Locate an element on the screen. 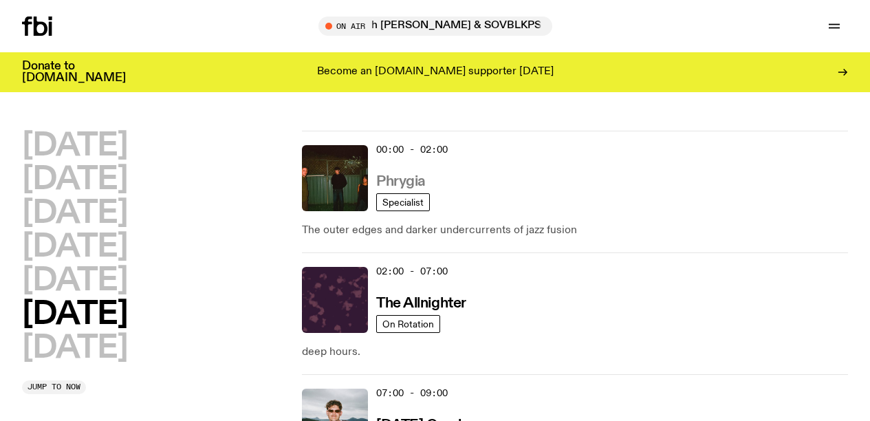 The image size is (870, 421). button: Jump to now is located at coordinates (54, 387).